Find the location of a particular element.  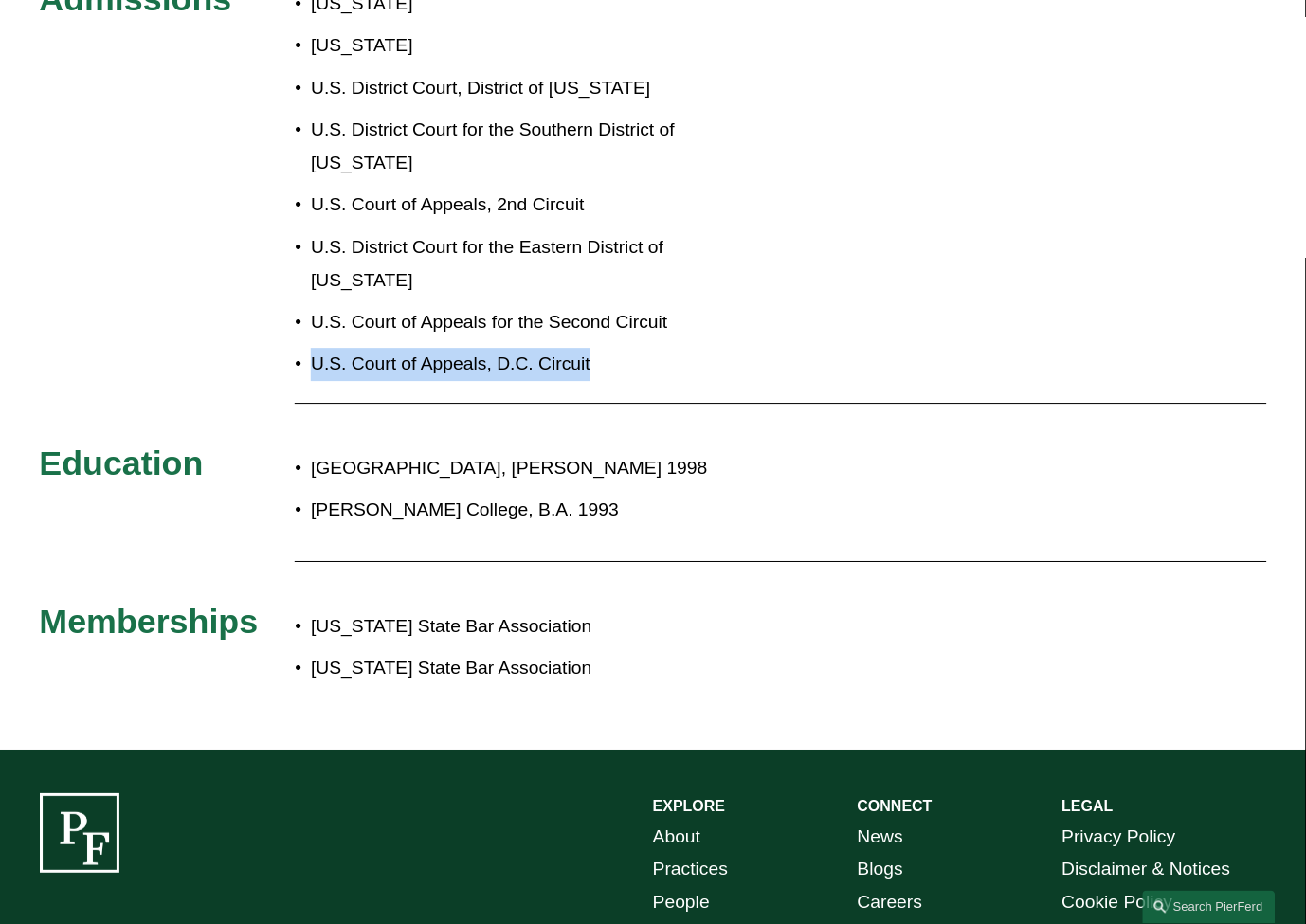

strong: CONNECT is located at coordinates (895, 805).